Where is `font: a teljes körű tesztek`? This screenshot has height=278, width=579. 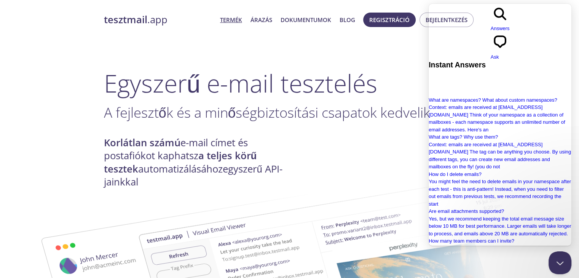 font: a teljes körű tesztek is located at coordinates (180, 162).